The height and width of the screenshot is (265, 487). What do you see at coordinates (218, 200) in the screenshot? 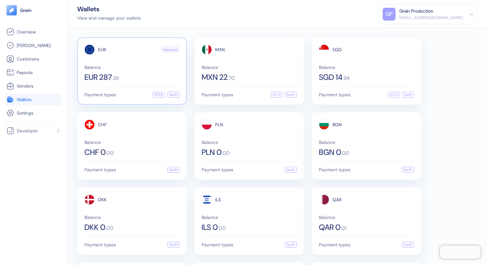
I see `span: ILS` at bounding box center [218, 200].